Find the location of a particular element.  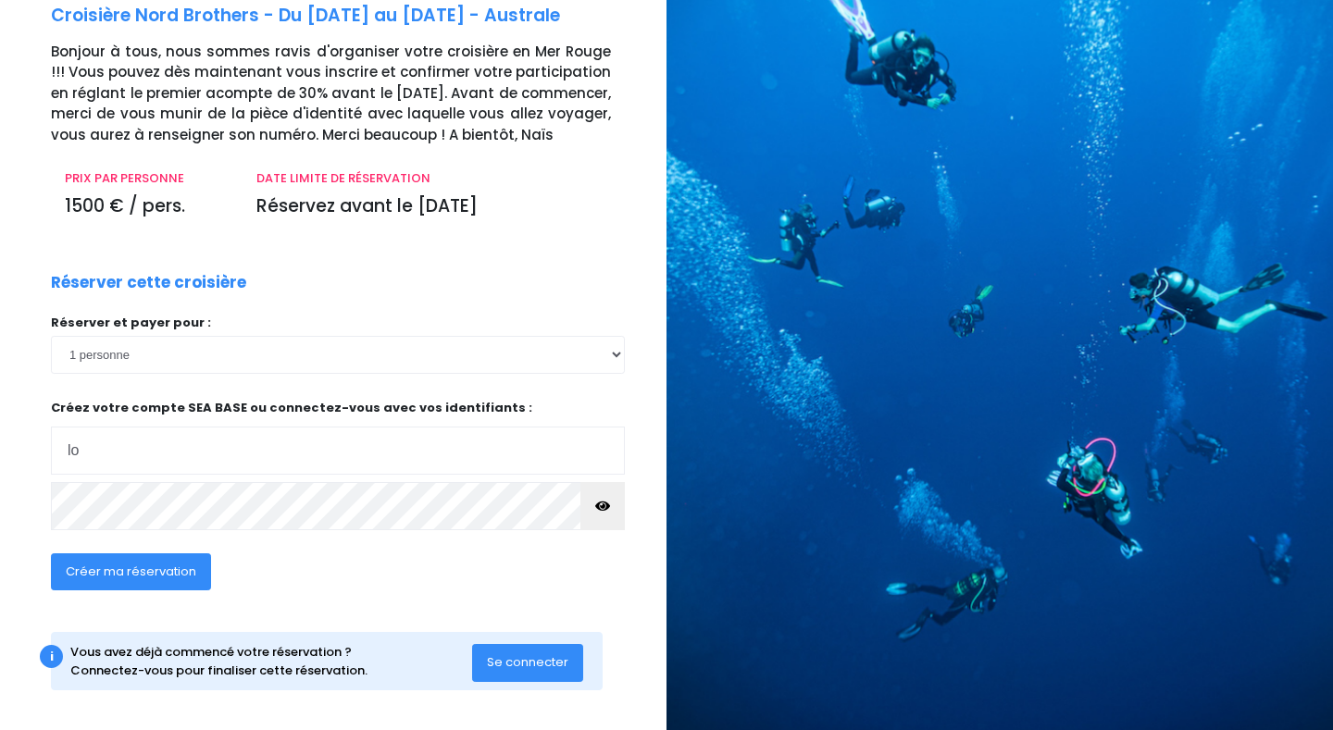

p: Bonjour à tous, nous sommes ravis d'organiser votre croisière en Mer Rouge !!! Vous pouvez dès ma... is located at coordinates (352, 93).